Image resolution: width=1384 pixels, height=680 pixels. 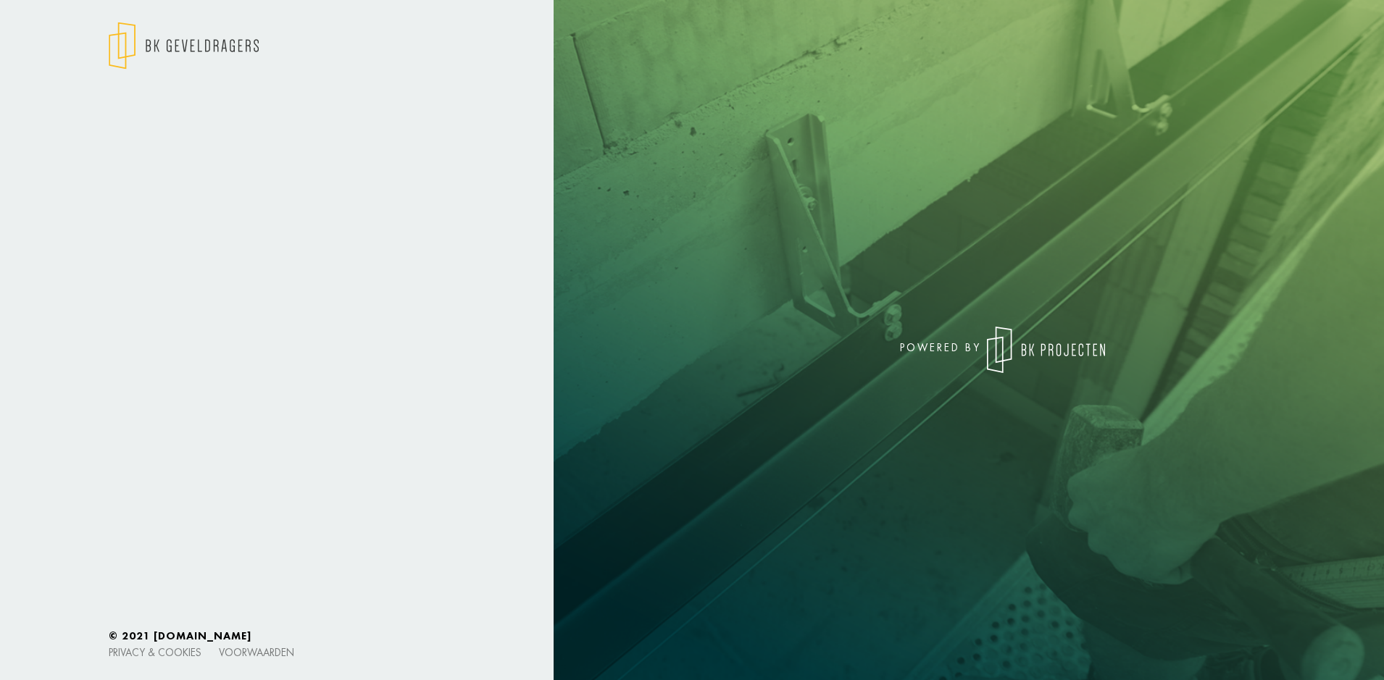 I want to click on a: Privacy & cookies, so click(x=155, y=652).